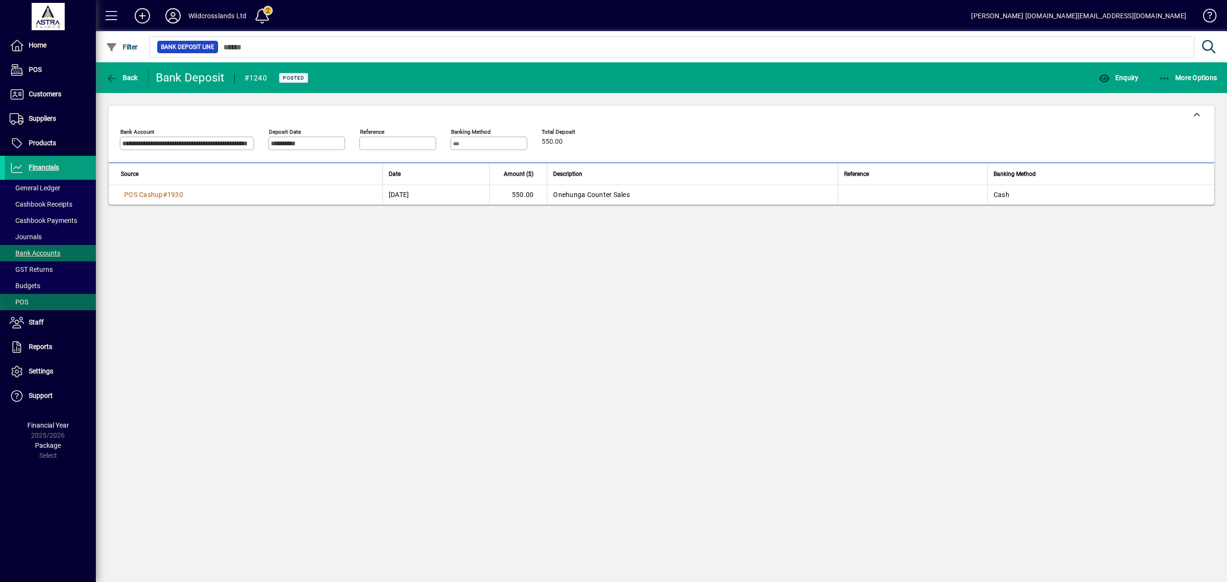 The height and width of the screenshot is (582, 1227). What do you see at coordinates (25, 286) in the screenshot?
I see `span: Budgets` at bounding box center [25, 286].